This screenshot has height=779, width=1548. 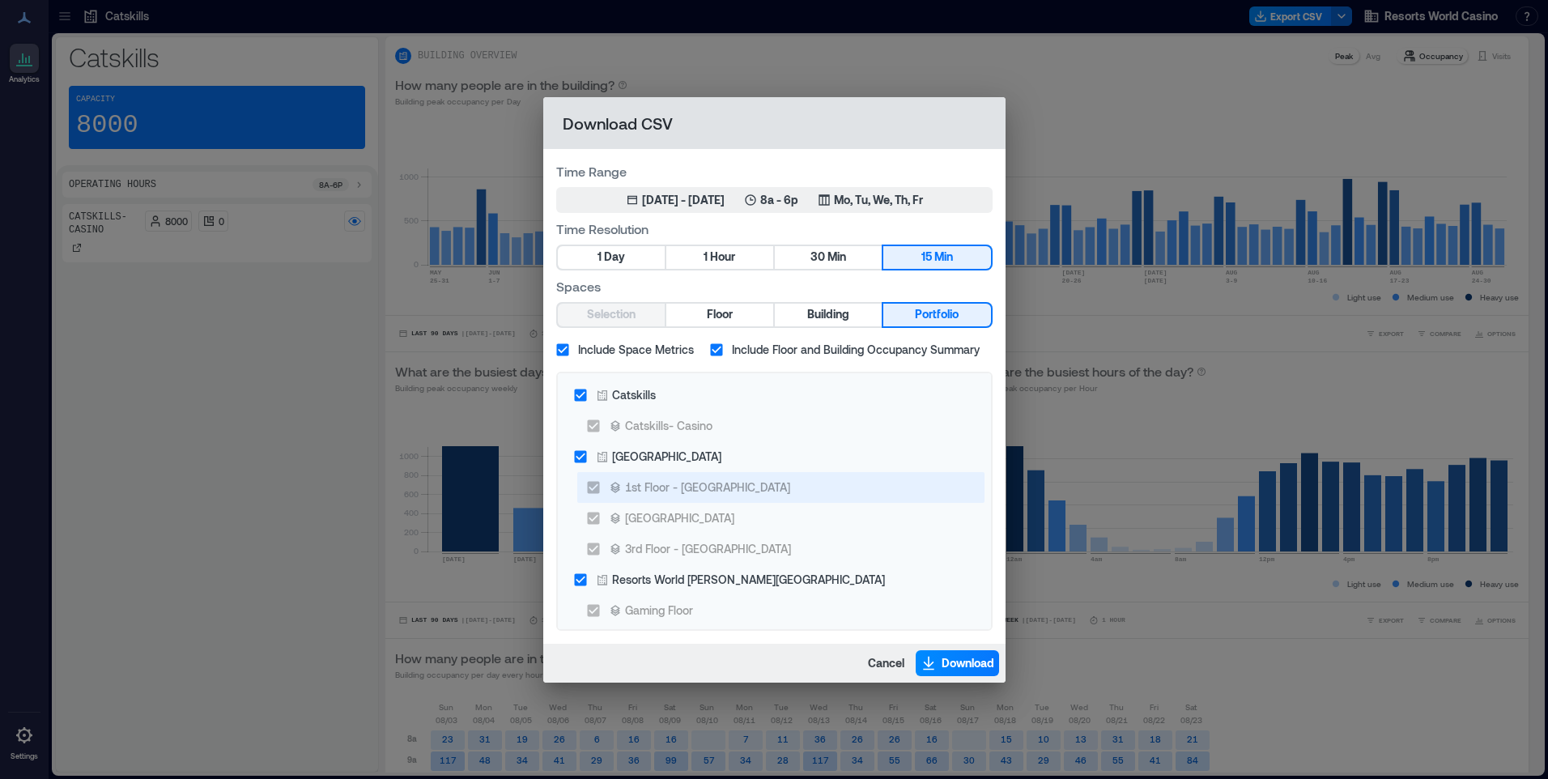 What do you see at coordinates (634, 394) in the screenshot?
I see `div: Catskills` at bounding box center [634, 394].